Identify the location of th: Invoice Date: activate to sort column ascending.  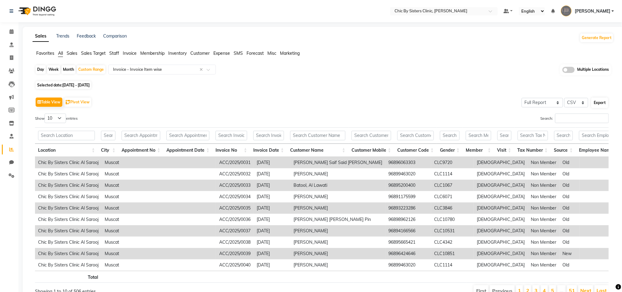
(269, 150).